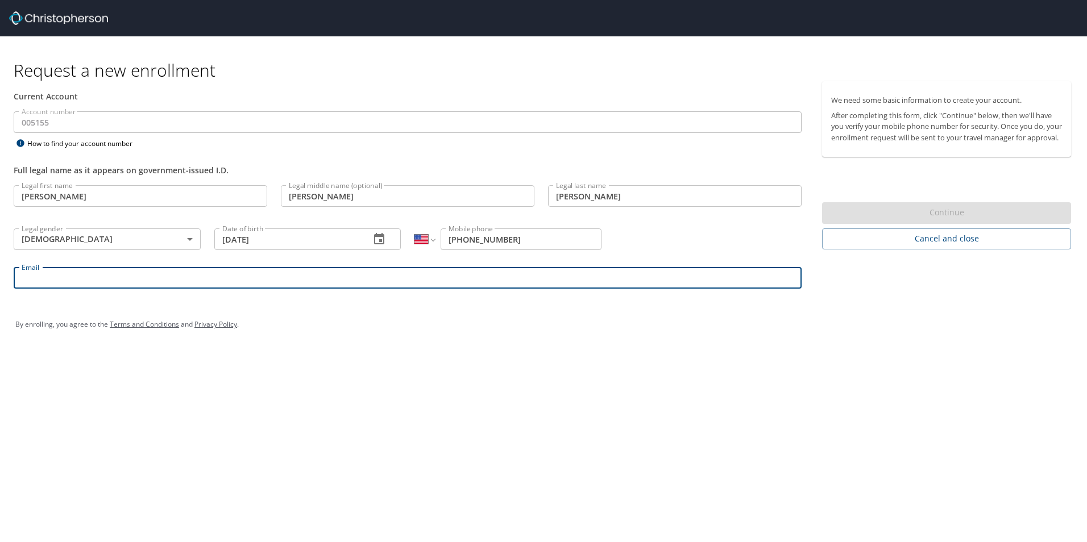 The height and width of the screenshot is (542, 1087). Describe the element at coordinates (947, 239) in the screenshot. I see `button: Cancel and close` at that location.